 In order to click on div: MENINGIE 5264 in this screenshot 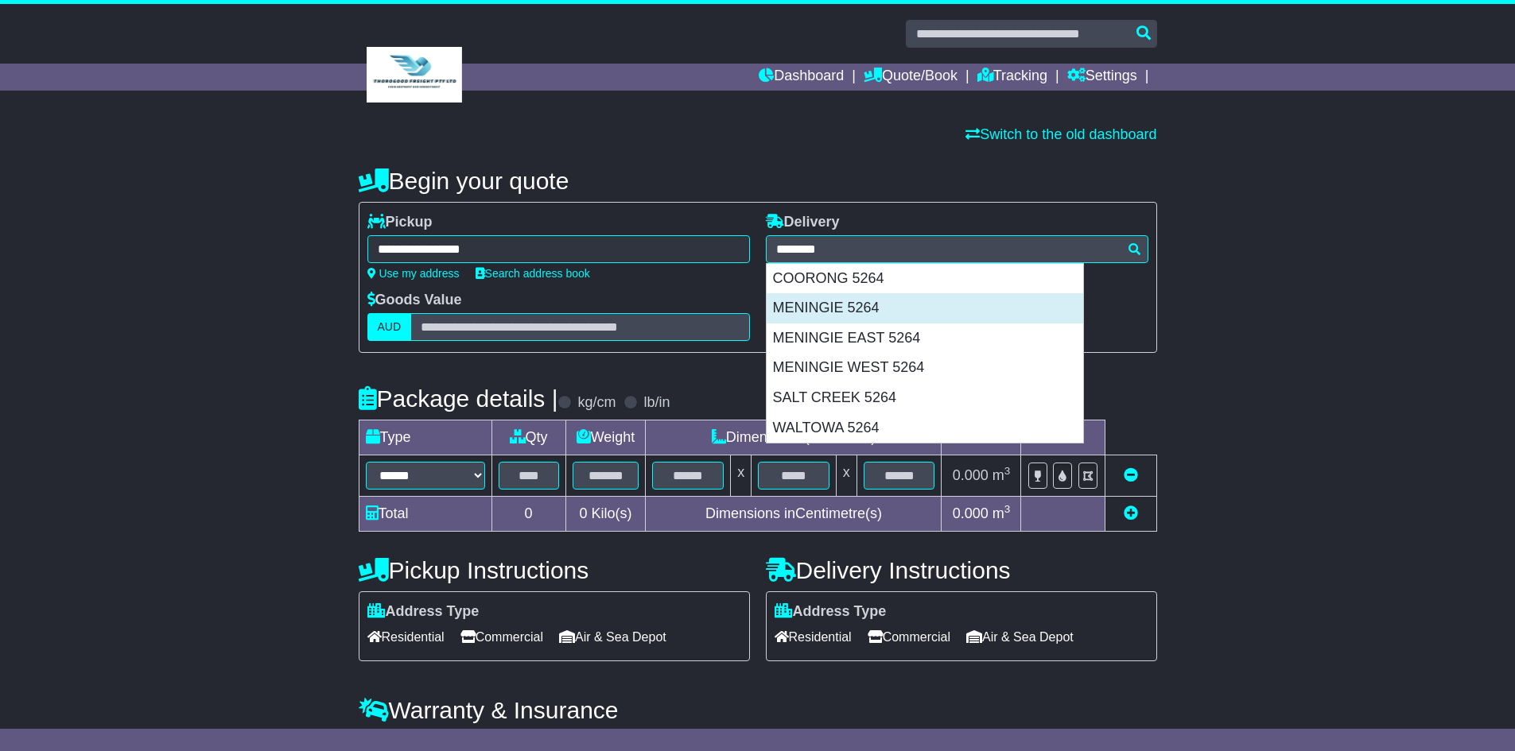, I will do `click(925, 309)`.